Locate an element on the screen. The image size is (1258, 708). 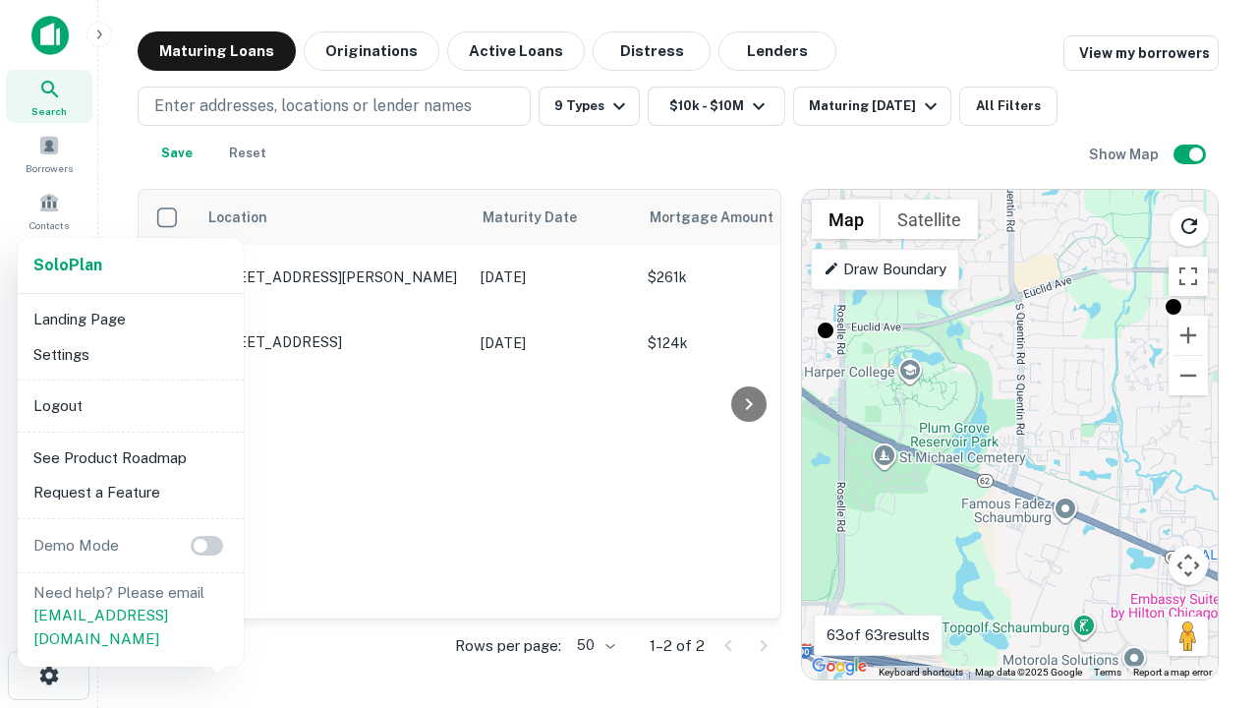
li: Landing Page is located at coordinates (131, 319).